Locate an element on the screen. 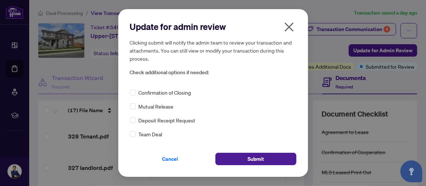 This screenshot has height=186, width=426. span: Submit is located at coordinates (255, 159).